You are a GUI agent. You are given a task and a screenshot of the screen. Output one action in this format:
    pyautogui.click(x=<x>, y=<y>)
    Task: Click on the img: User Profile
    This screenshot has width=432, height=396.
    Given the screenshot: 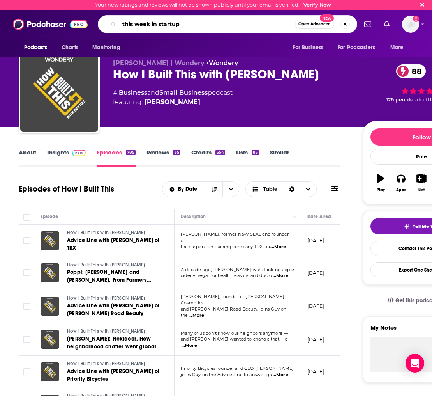 What is the action you would take?
    pyautogui.click(x=411, y=24)
    